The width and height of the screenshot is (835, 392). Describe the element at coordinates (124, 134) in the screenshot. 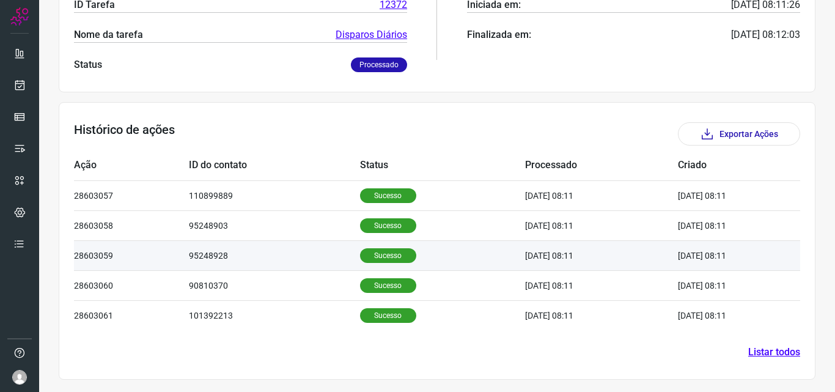

I see `h3: Histórico de ações` at that location.